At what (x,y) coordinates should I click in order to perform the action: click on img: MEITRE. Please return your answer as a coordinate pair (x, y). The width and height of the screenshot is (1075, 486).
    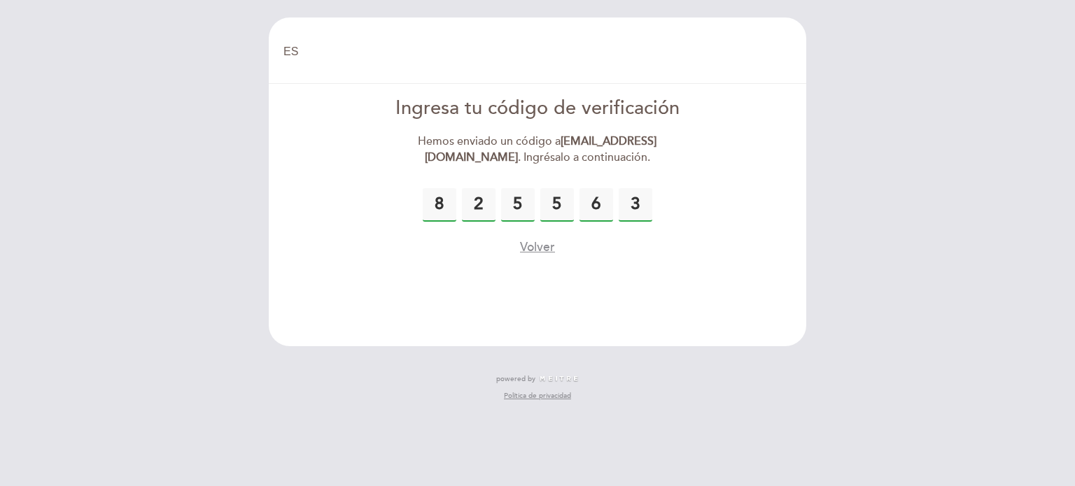
    Looking at the image, I should click on (559, 379).